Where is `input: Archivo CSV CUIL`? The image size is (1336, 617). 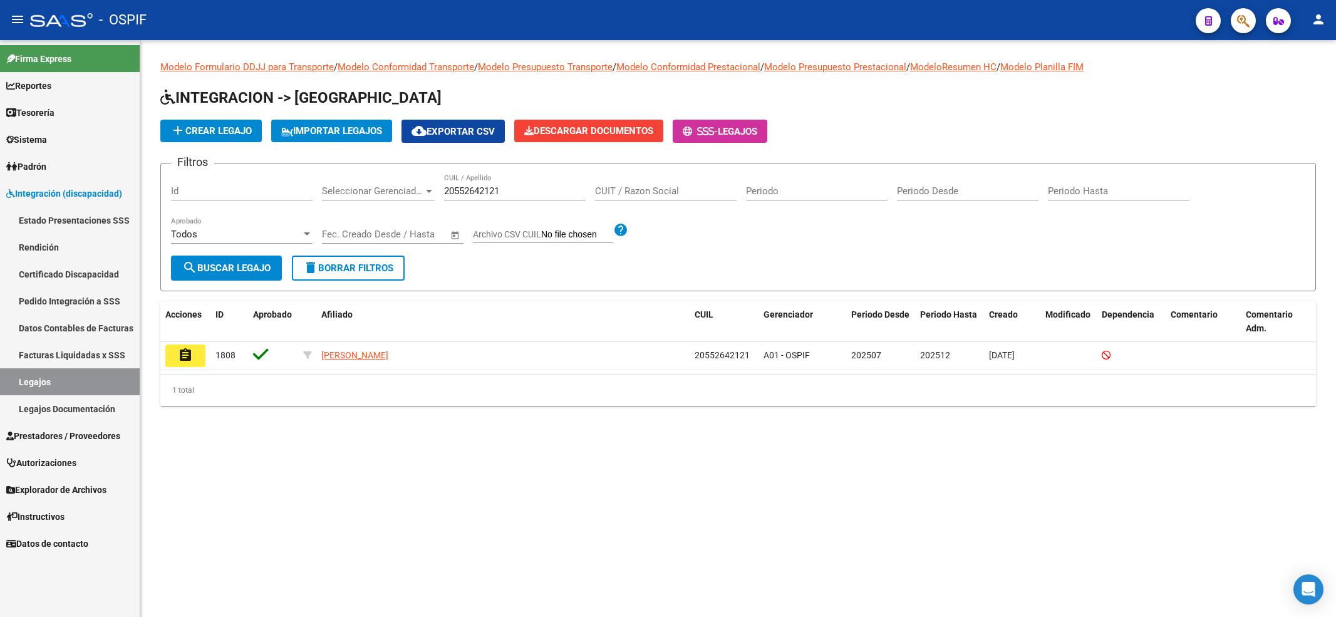
input: Archivo CSV CUIL is located at coordinates (577, 235).